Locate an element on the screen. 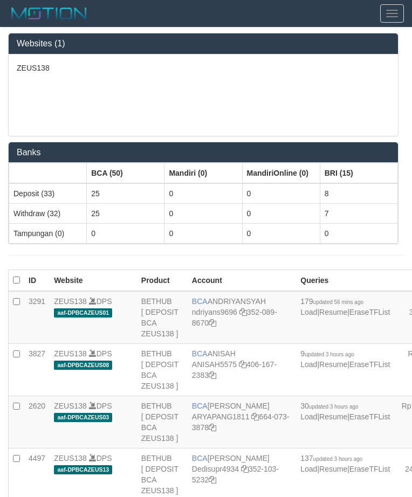  h3: Websites (1) is located at coordinates (203, 44).